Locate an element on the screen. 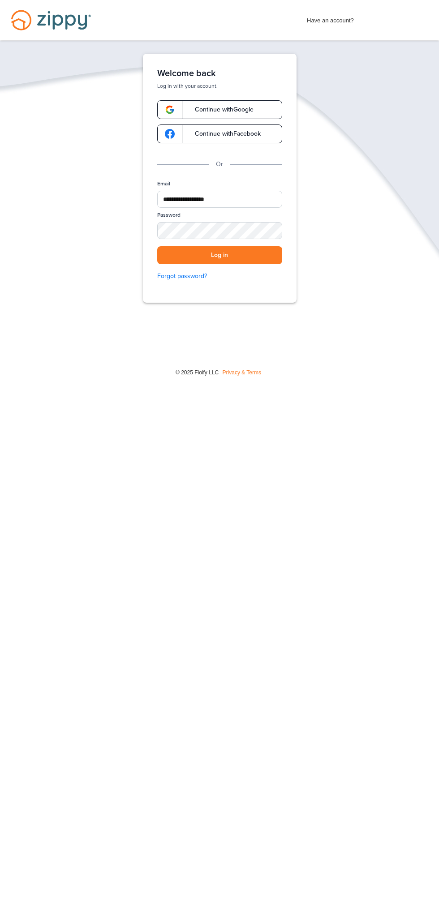 This screenshot has height=900, width=439. a: Forgot password? is located at coordinates (220, 276).